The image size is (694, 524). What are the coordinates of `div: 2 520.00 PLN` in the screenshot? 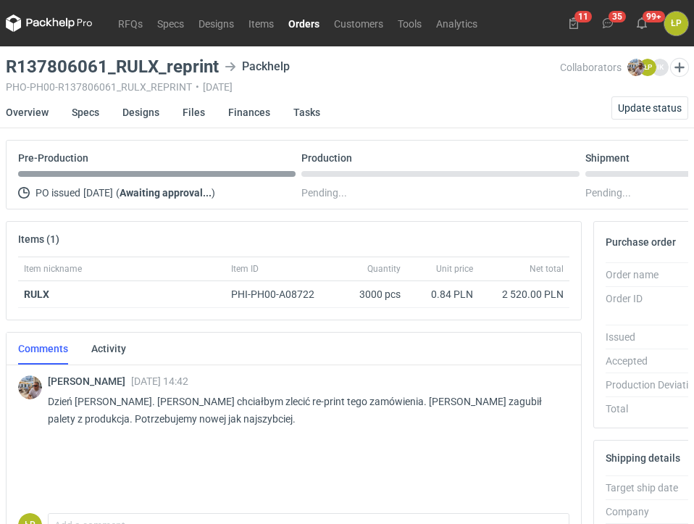 It's located at (524, 294).